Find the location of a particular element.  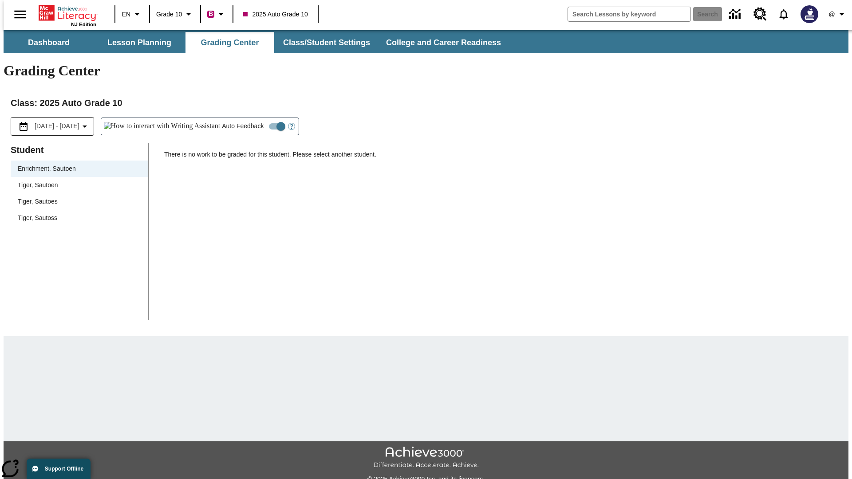

span: EN is located at coordinates (126, 14).